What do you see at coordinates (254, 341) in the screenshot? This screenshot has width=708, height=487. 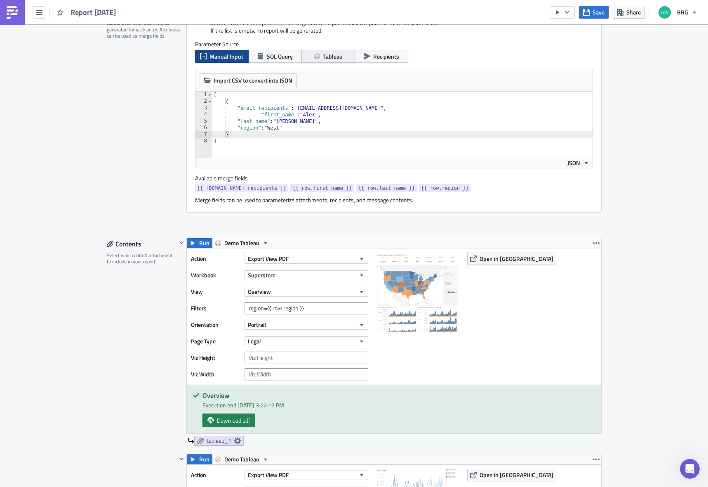 I see `span: Legal` at bounding box center [254, 341].